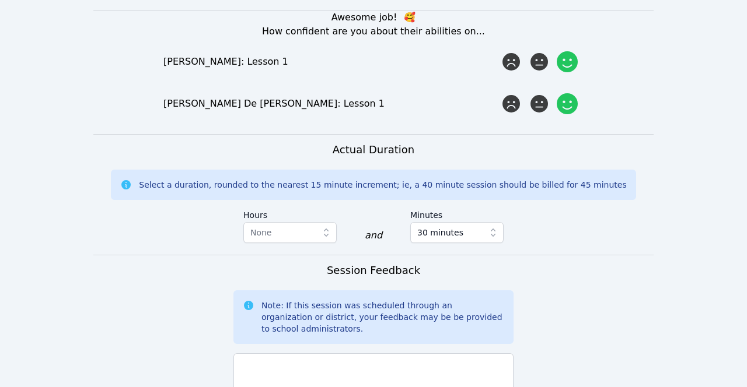 Image resolution: width=747 pixels, height=387 pixels. What do you see at coordinates (290, 233) in the screenshot?
I see `button: None` at bounding box center [290, 233].